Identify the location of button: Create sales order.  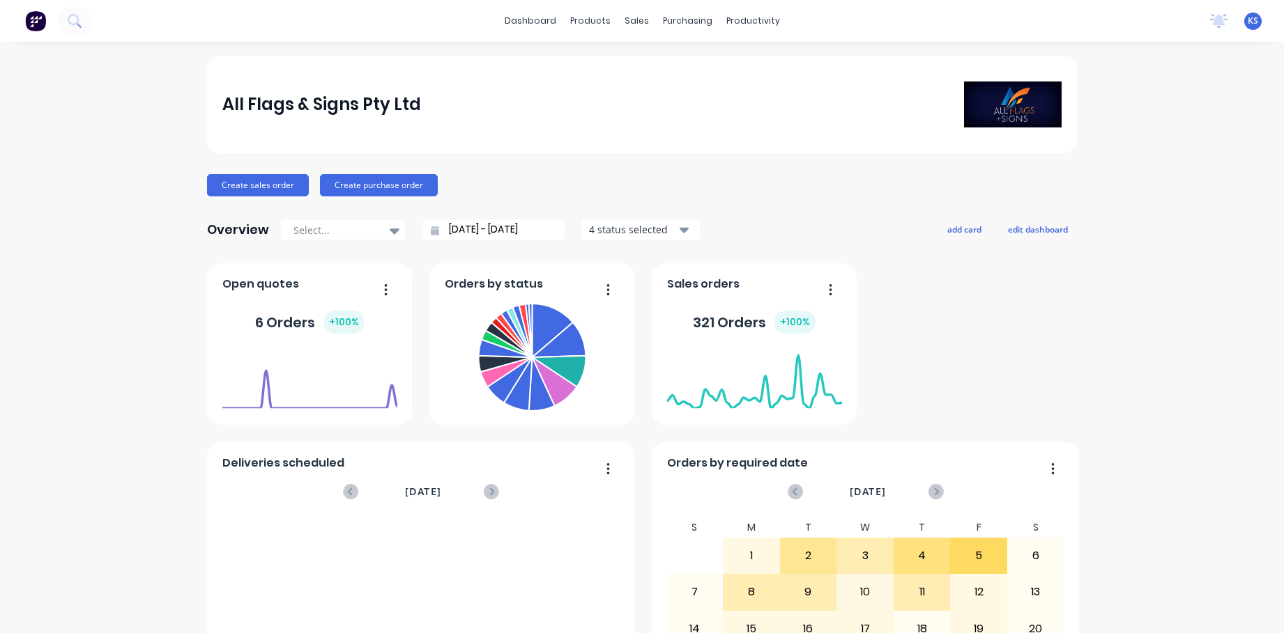
(258, 185).